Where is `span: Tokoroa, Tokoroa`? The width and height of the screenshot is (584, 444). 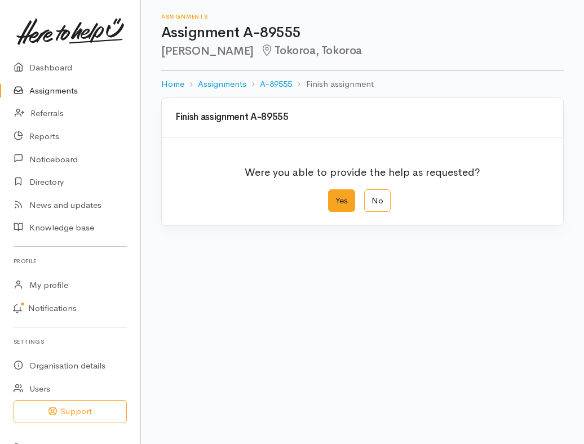
span: Tokoroa, Tokoroa is located at coordinates (311, 50).